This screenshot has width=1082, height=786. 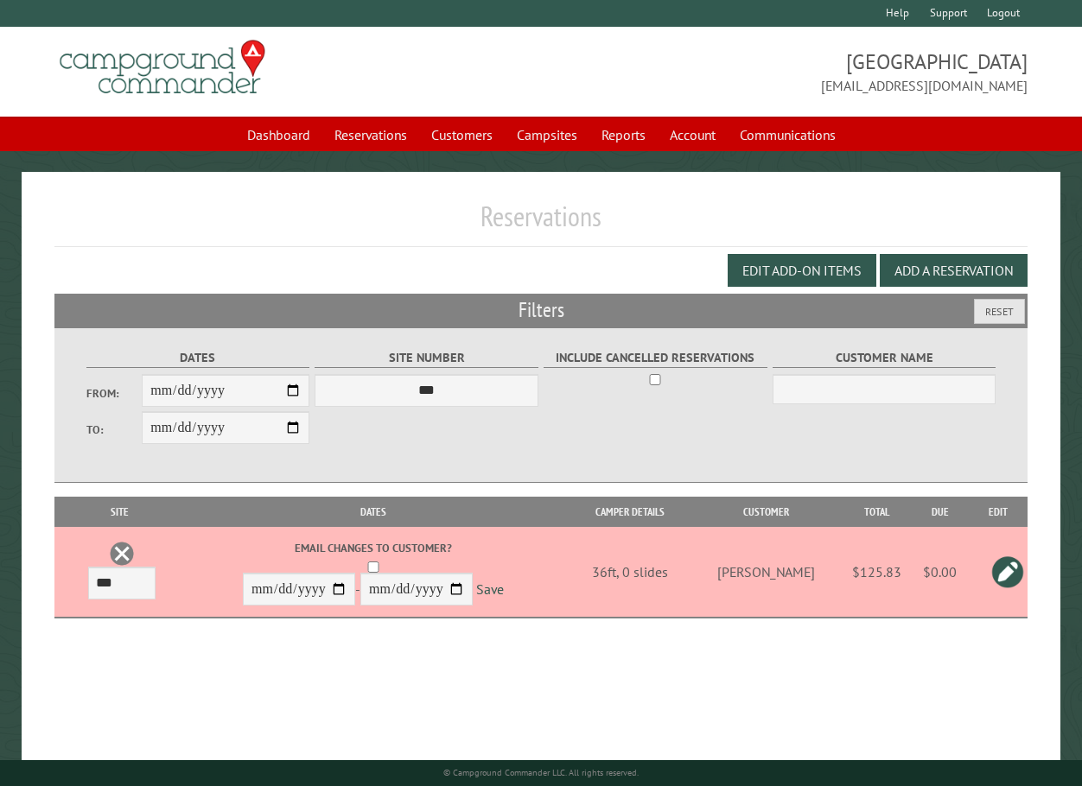 I want to click on label: Include Cancelled Reservations, so click(x=655, y=358).